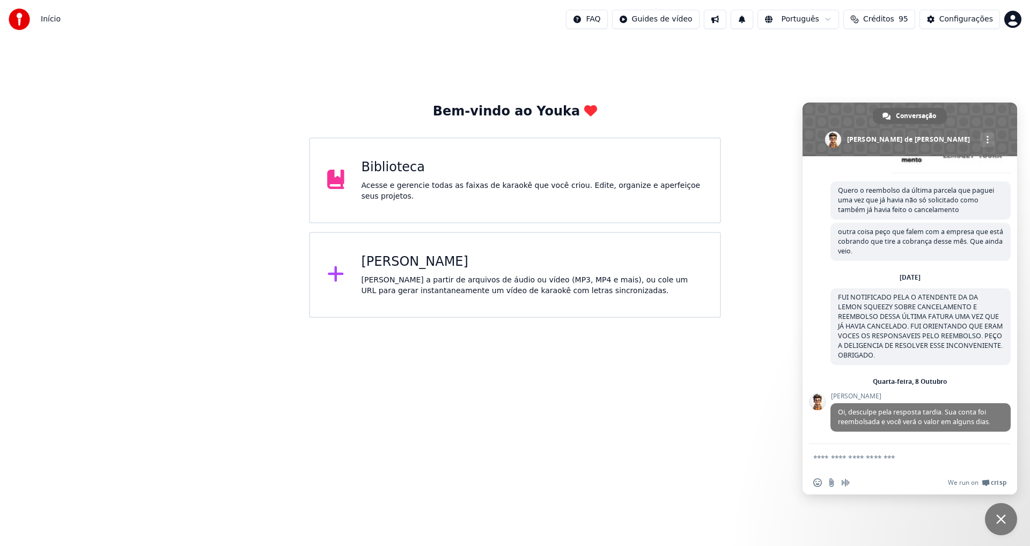 The image size is (1030, 546). Describe the element at coordinates (845, 482) in the screenshot. I see `span: Mensagem de áudio` at that location.